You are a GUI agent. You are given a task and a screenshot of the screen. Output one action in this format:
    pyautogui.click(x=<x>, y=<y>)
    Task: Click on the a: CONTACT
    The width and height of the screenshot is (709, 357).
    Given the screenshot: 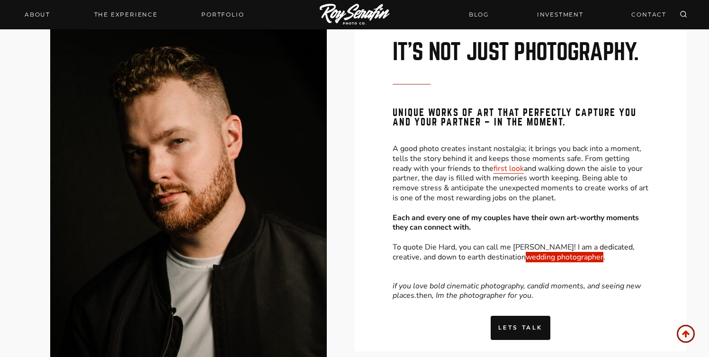 What is the action you would take?
    pyautogui.click(x=648, y=14)
    